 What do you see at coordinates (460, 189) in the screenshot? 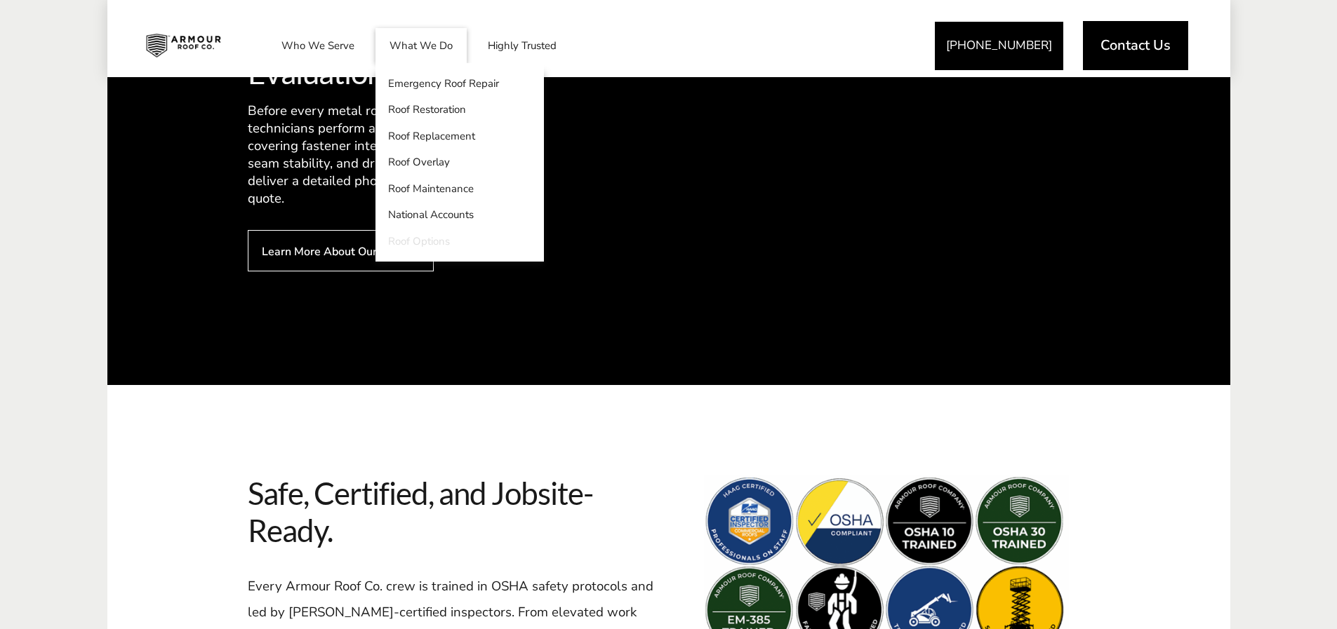
I see `a: Roof Maintenance` at bounding box center [460, 189].